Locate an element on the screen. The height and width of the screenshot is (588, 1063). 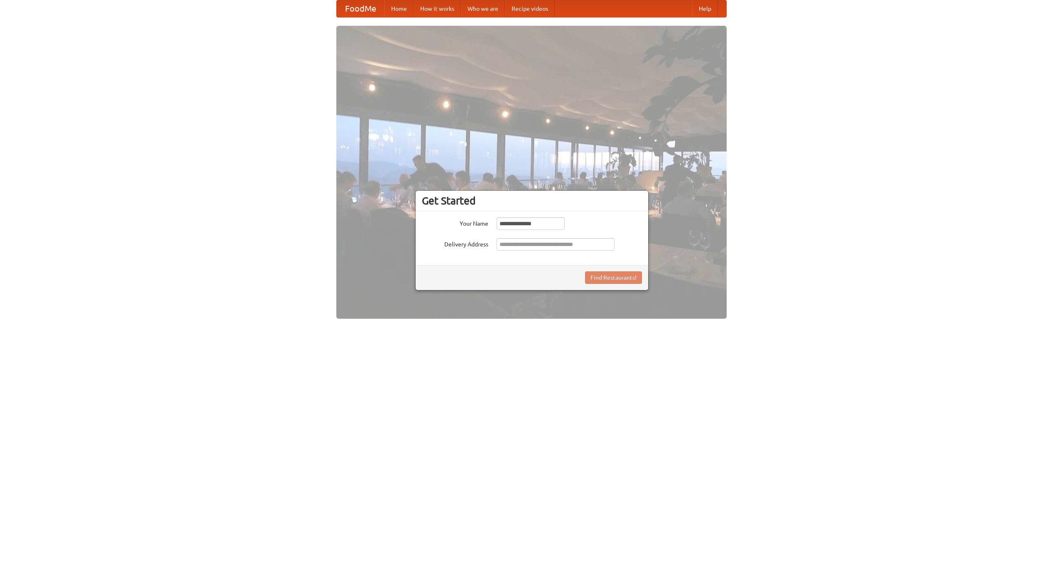
button: Find Restaurants! is located at coordinates (613, 277).